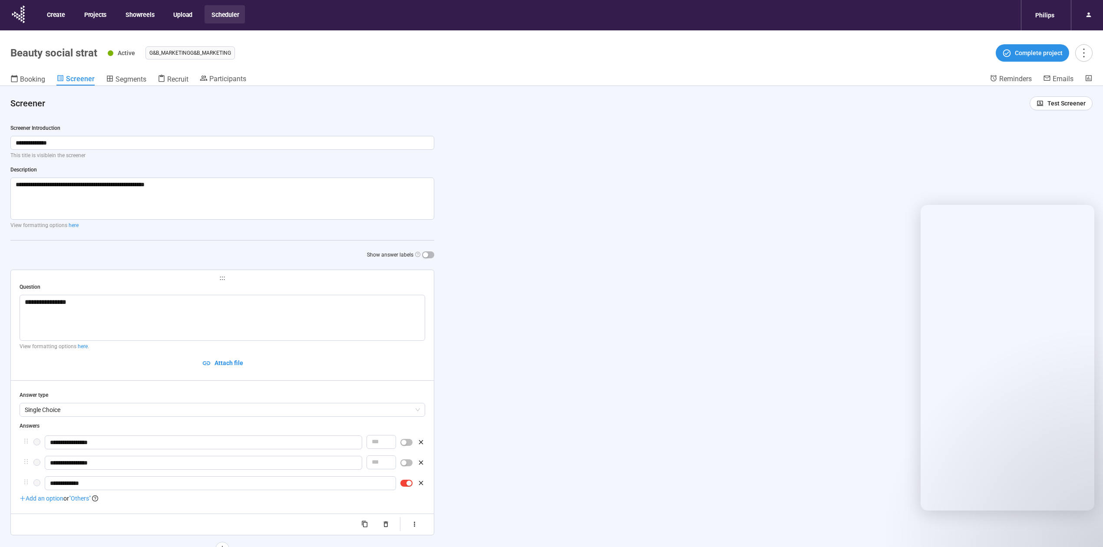 The height and width of the screenshot is (547, 1103). Describe the element at coordinates (76, 80) in the screenshot. I see `a: Screener` at that location.